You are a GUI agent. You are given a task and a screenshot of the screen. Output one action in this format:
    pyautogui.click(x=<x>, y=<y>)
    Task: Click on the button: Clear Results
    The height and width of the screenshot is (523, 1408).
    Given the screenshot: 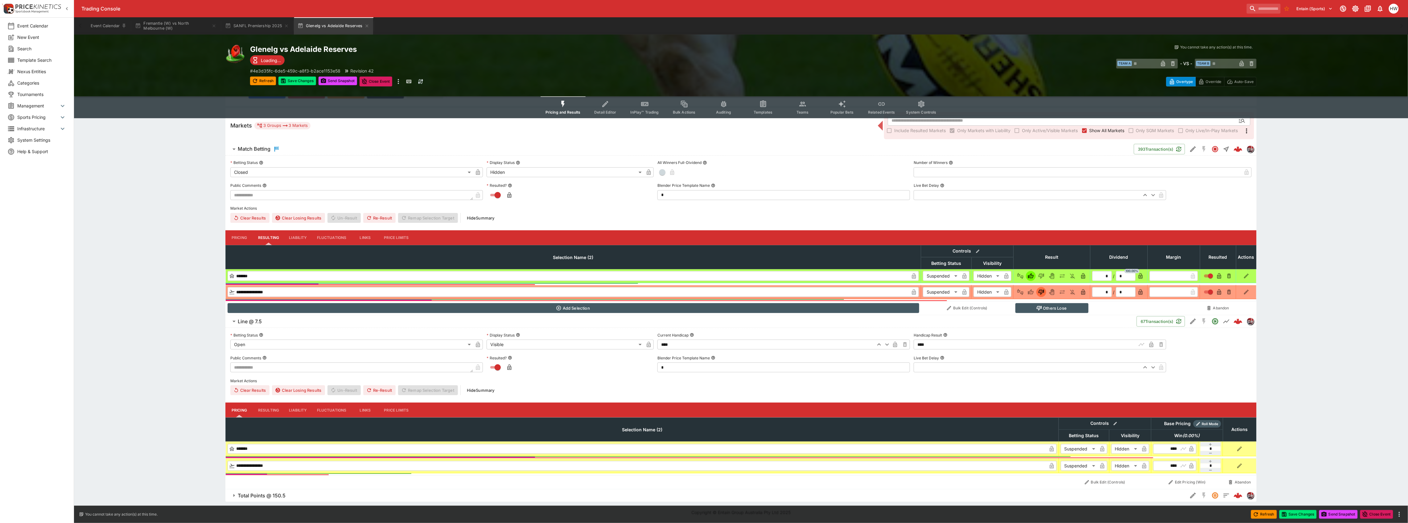 What is the action you would take?
    pyautogui.click(x=250, y=390)
    